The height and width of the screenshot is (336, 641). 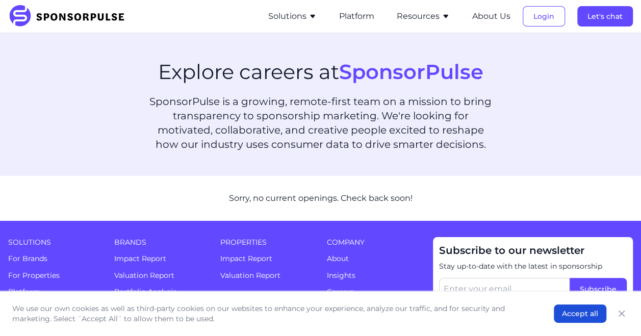 What do you see at coordinates (55, 242) in the screenshot?
I see `span: Solutions` at bounding box center [55, 242].